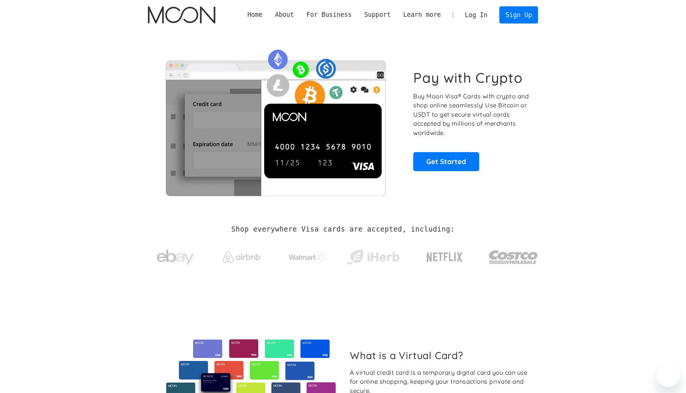  I want to click on h2: What is a Virtual Card?, so click(441, 355).